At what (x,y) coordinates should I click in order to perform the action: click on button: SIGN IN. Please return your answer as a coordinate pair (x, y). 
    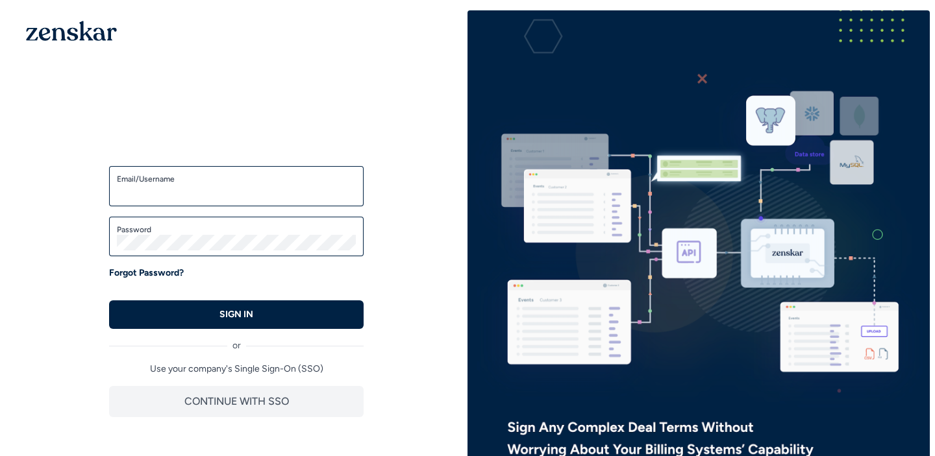
    Looking at the image, I should click on (236, 315).